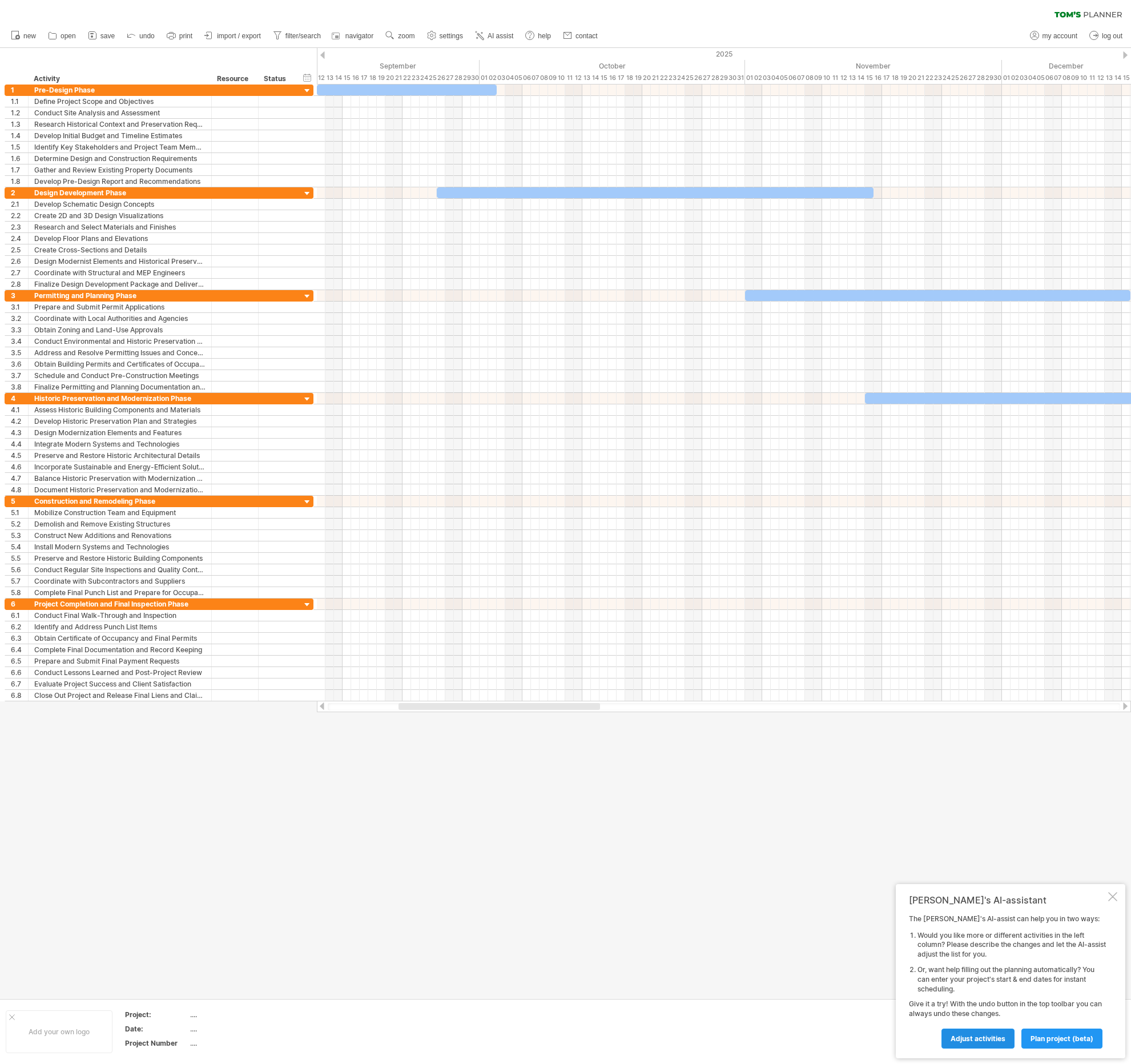  I want to click on div: Thursday, 16 October 2025, so click(612, 78).